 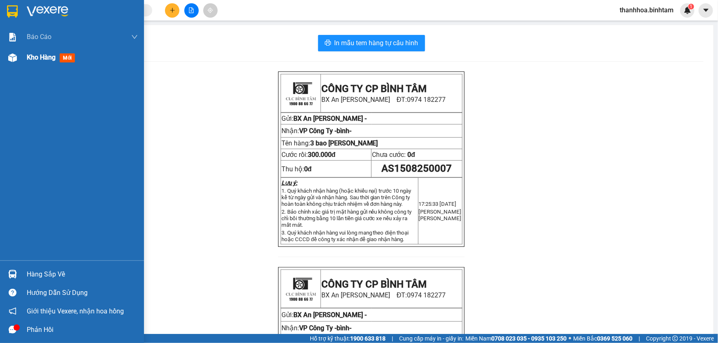 What do you see at coordinates (687, 10) in the screenshot?
I see `img: icon-new-feature` at bounding box center [687, 10].